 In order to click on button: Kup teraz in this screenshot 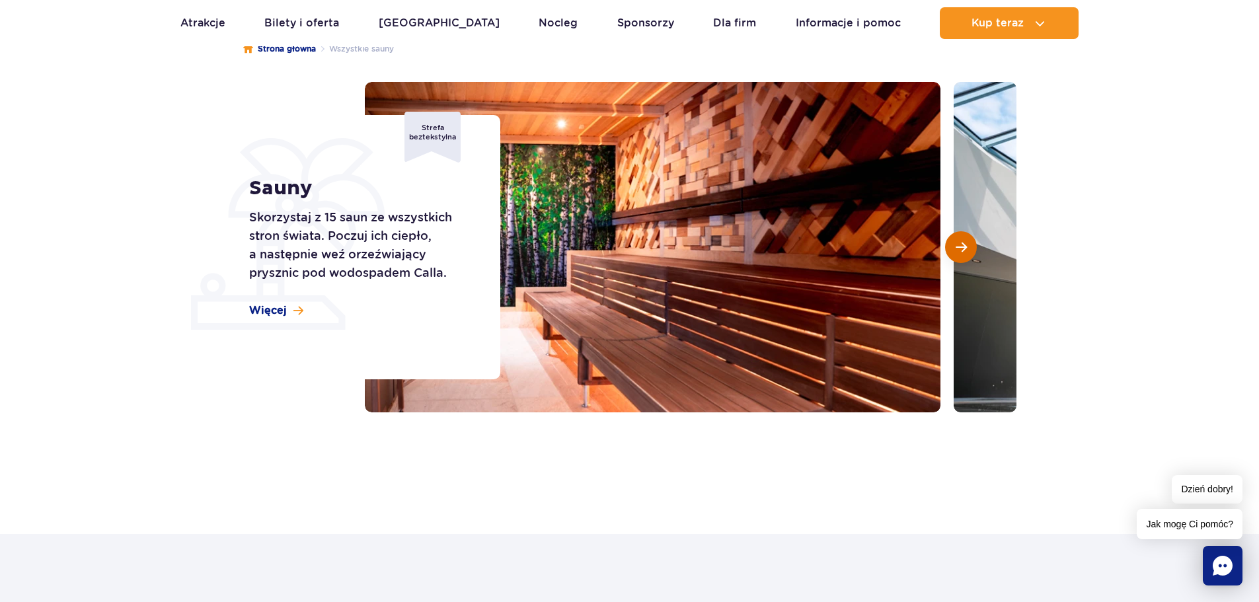, I will do `click(1009, 23)`.